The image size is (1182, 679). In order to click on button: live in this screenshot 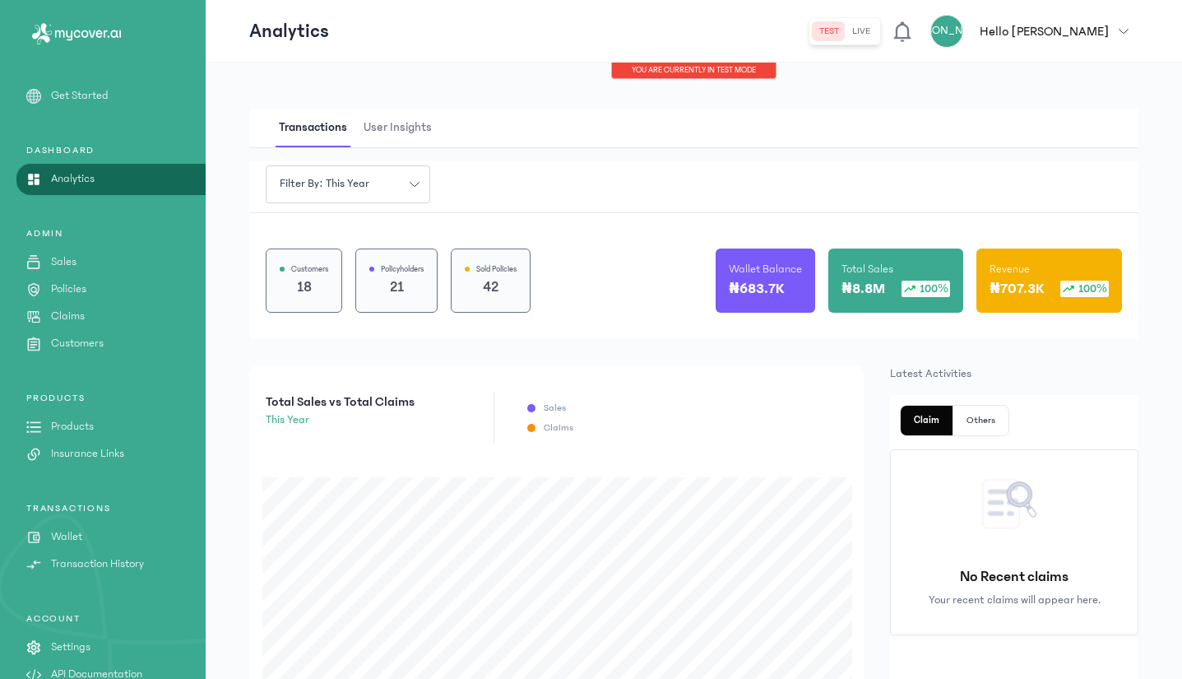, I will do `click(861, 31)`.